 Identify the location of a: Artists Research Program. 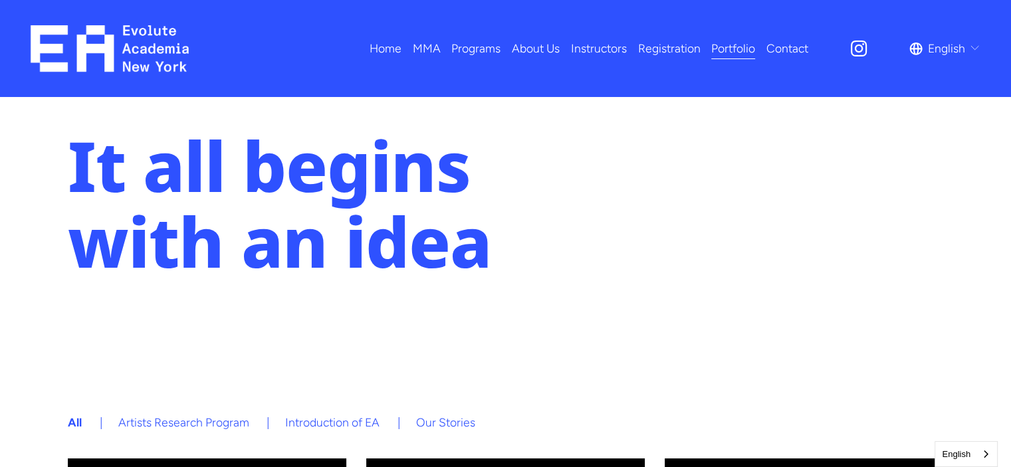
(183, 422).